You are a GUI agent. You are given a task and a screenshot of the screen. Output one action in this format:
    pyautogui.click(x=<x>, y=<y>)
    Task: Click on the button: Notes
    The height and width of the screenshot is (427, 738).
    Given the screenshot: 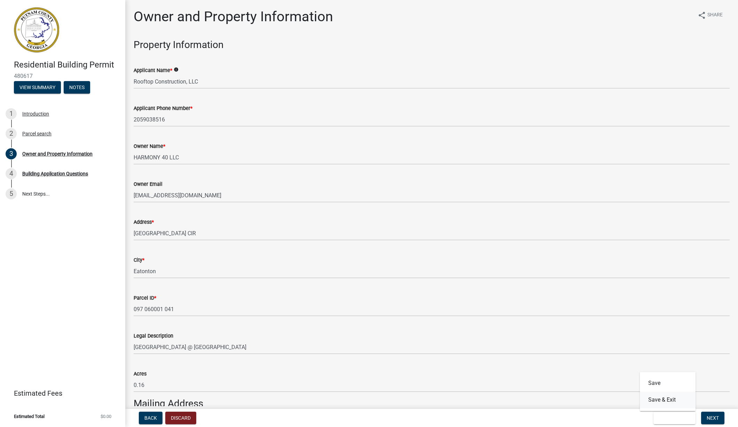 What is the action you would take?
    pyautogui.click(x=77, y=87)
    